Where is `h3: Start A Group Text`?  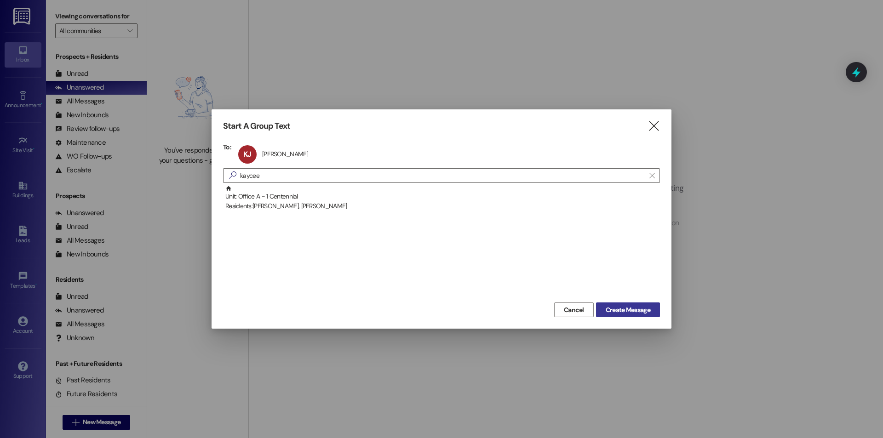 h3: Start A Group Text is located at coordinates (257, 126).